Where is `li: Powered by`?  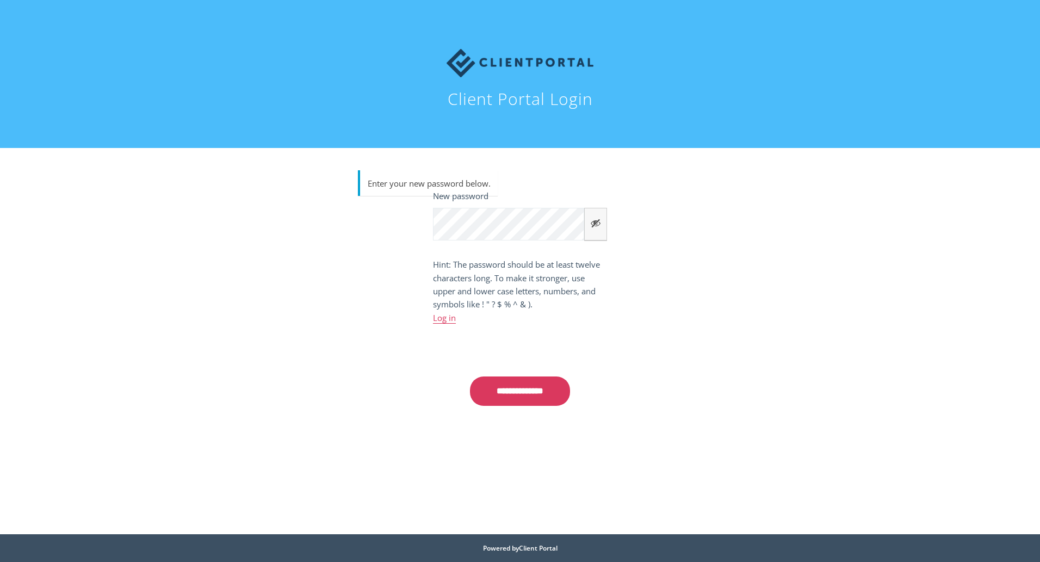 li: Powered by is located at coordinates (520, 548).